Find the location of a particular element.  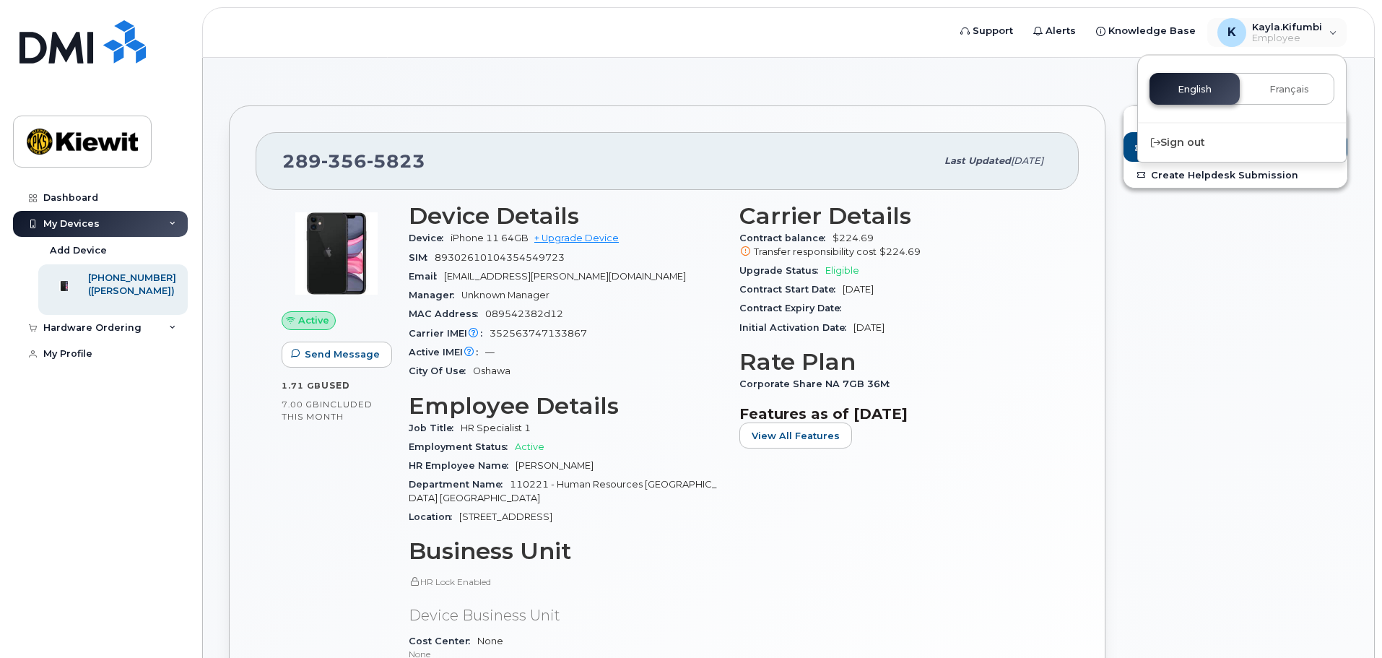

span: Email is located at coordinates (426, 276).